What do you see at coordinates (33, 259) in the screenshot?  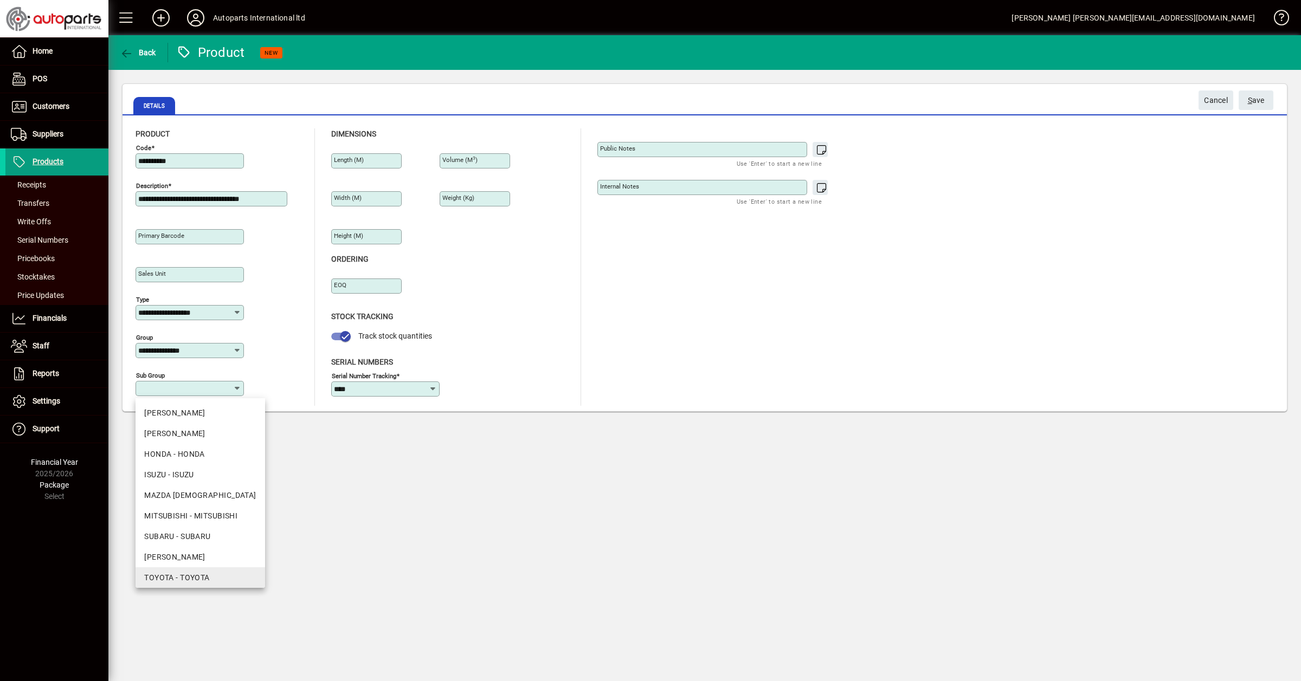 I see `span: Pricebooks` at bounding box center [33, 259].